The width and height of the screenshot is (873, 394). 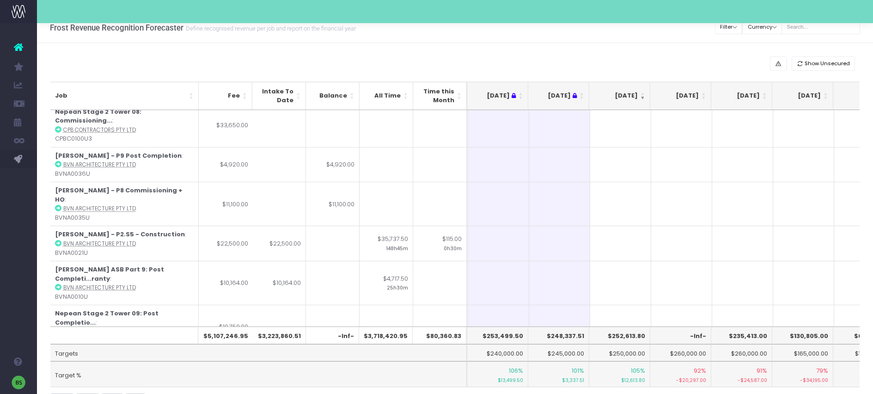 What do you see at coordinates (821, 27) in the screenshot?
I see `input: Search...` at bounding box center [821, 27].